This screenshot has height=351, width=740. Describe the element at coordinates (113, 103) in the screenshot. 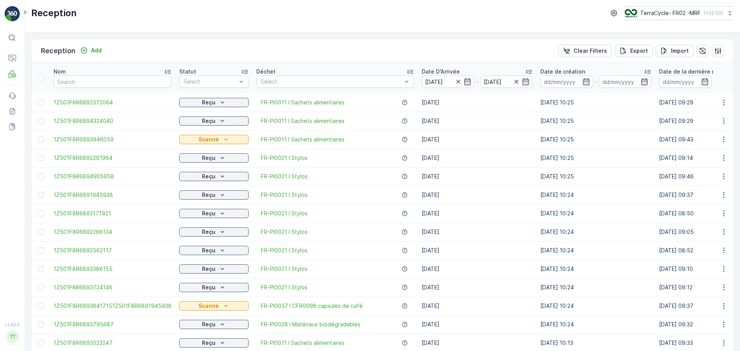

I see `a: 1Z501F8R6892372064` at that location.